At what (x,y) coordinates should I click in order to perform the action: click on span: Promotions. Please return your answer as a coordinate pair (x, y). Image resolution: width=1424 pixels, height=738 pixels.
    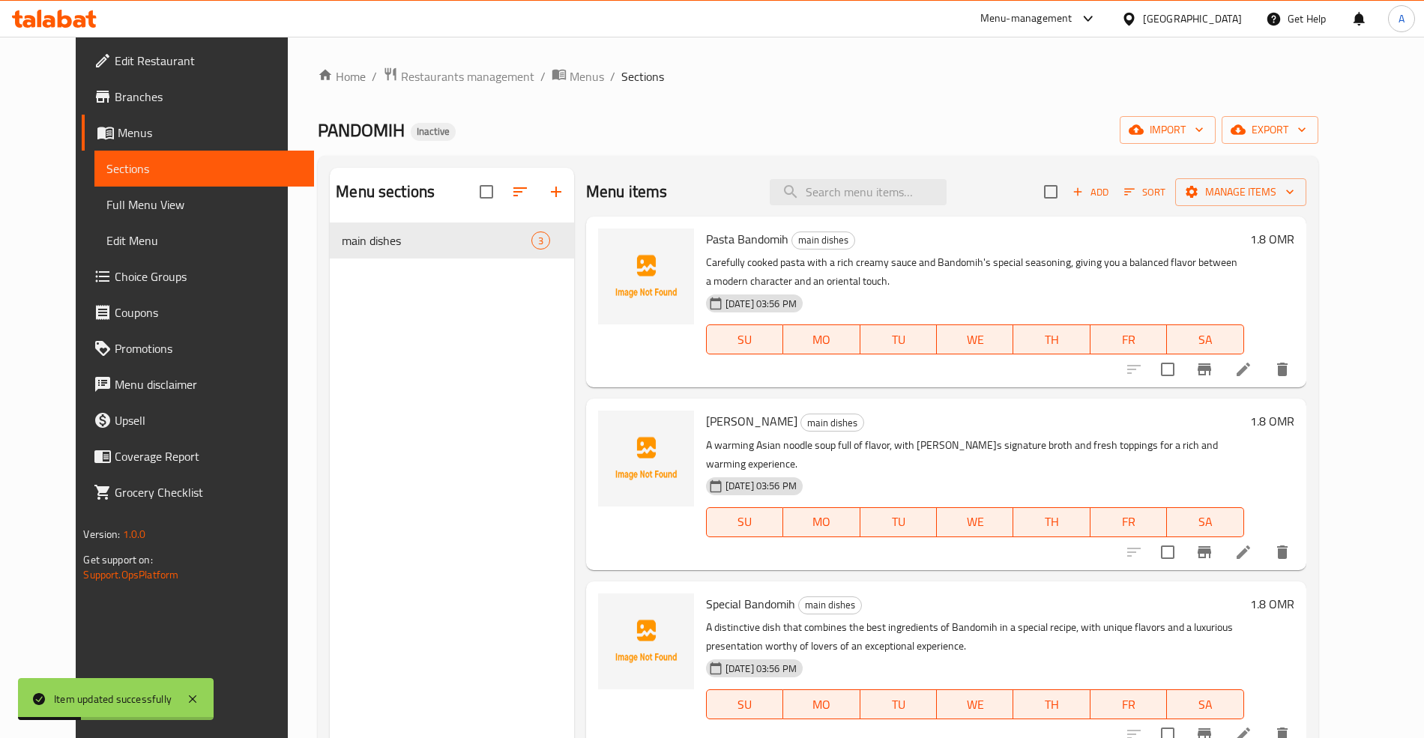
    Looking at the image, I should click on (208, 349).